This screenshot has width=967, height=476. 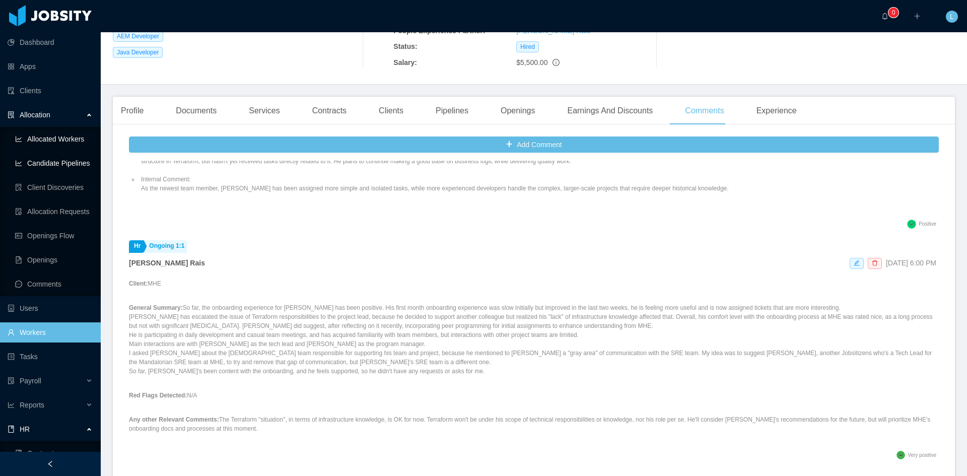 What do you see at coordinates (875, 263) in the screenshot?
I see `i: icon: delete` at bounding box center [875, 263].